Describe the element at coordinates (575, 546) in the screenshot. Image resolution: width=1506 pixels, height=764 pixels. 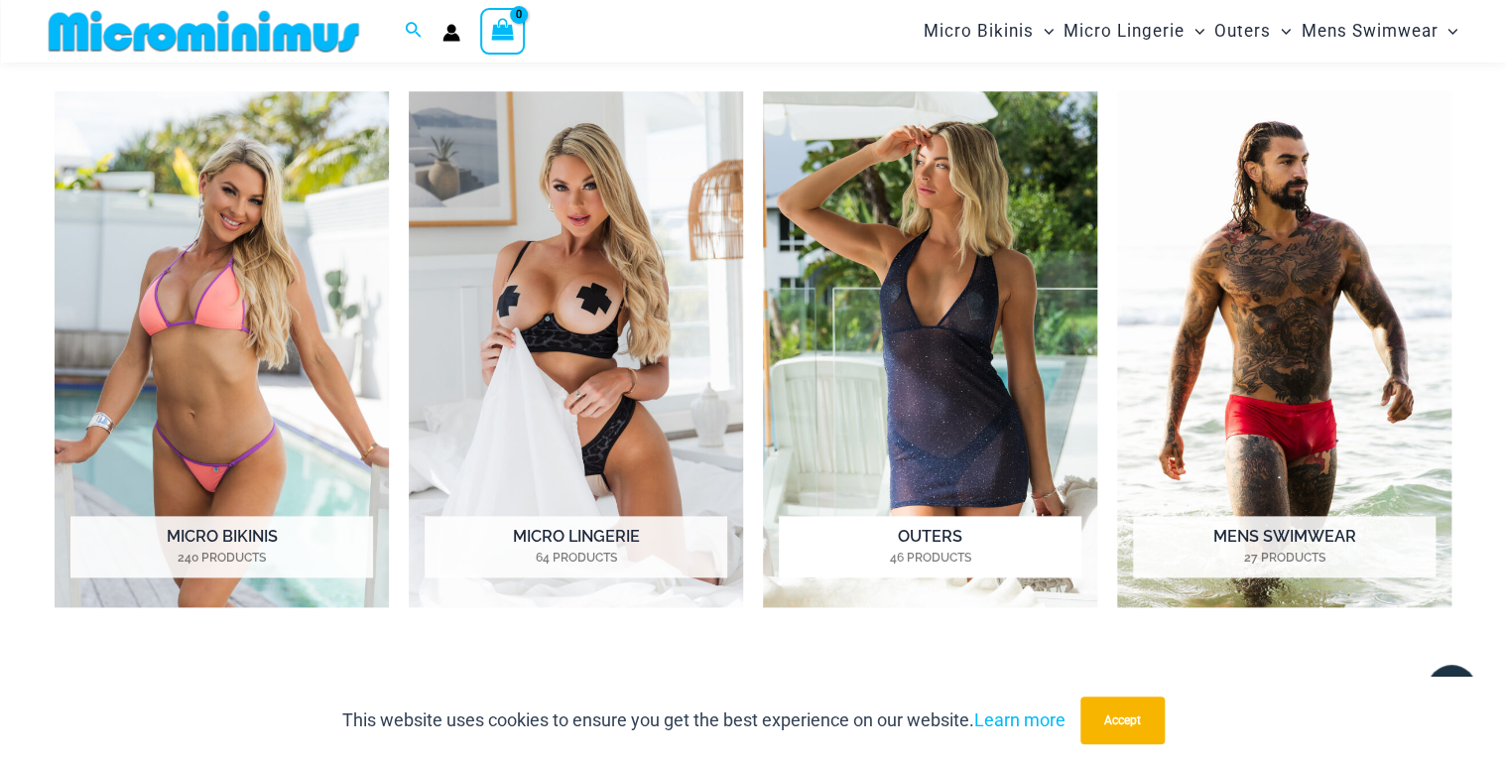
I see `h2: Micro Lingerie` at that location.